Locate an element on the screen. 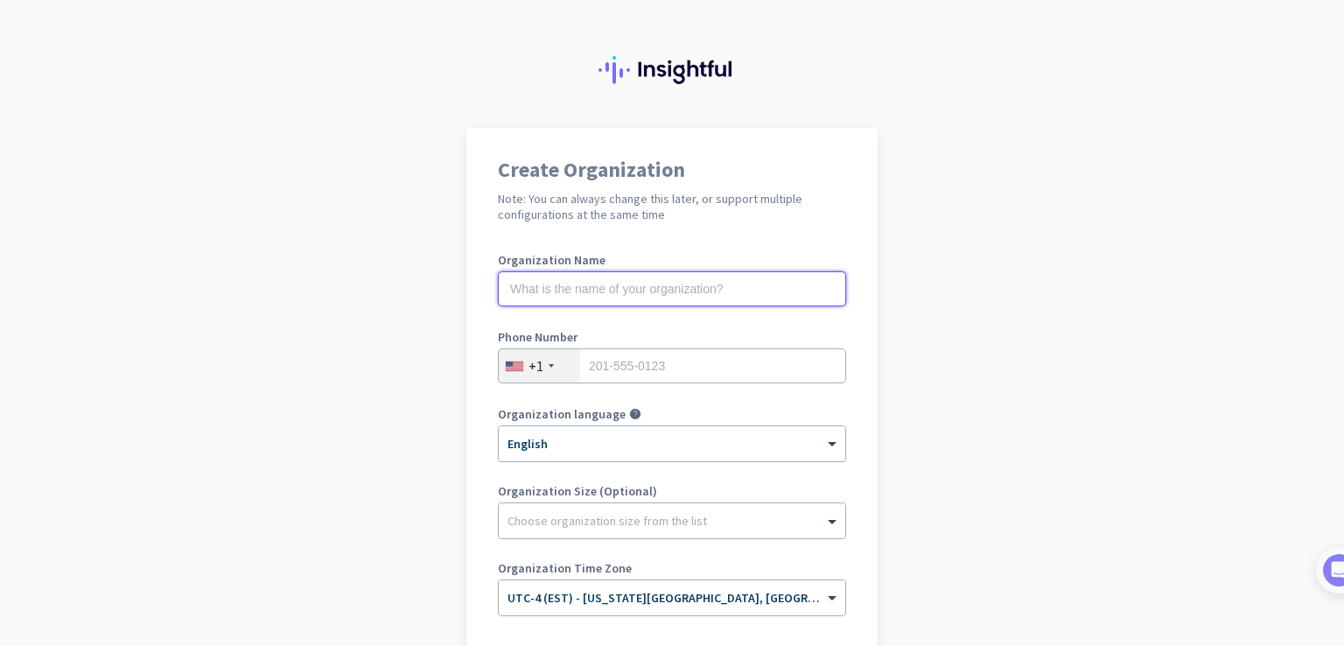 The width and height of the screenshot is (1344, 646). i: help is located at coordinates (635, 414).